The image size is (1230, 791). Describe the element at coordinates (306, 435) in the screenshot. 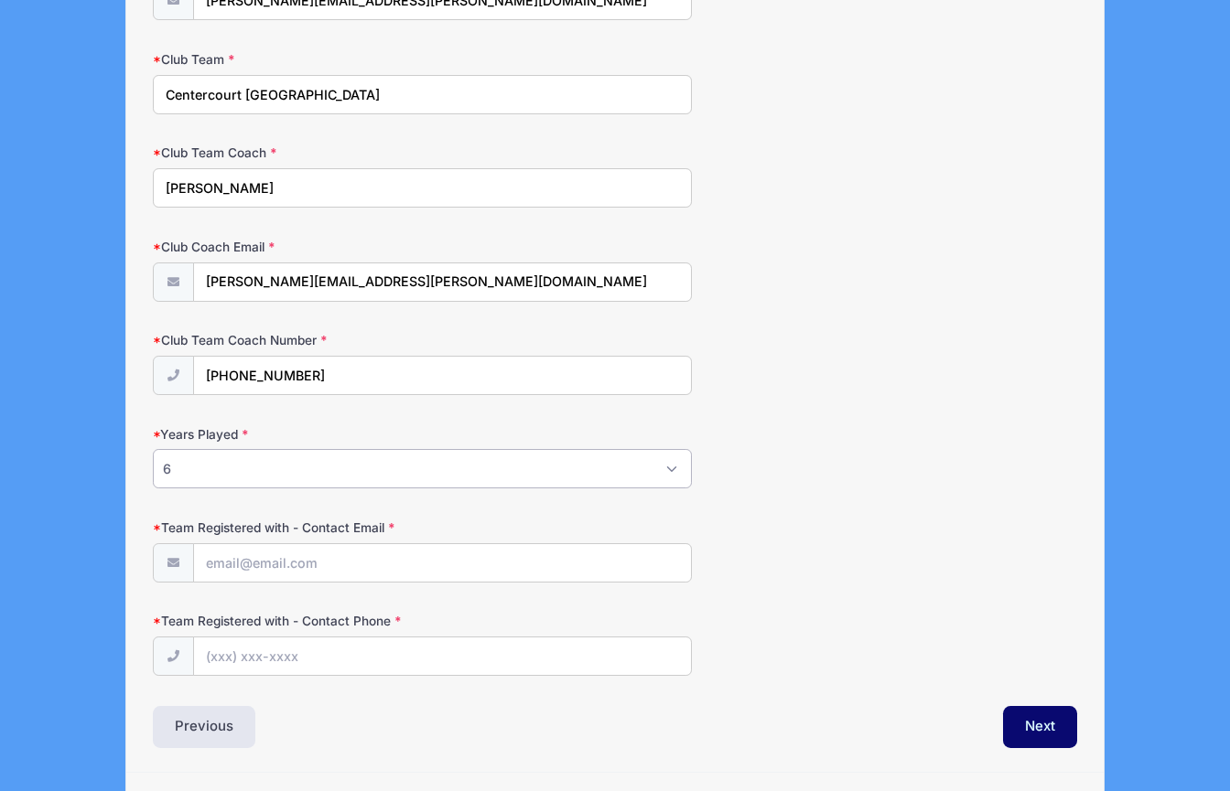

I see `label: Years Played` at that location.